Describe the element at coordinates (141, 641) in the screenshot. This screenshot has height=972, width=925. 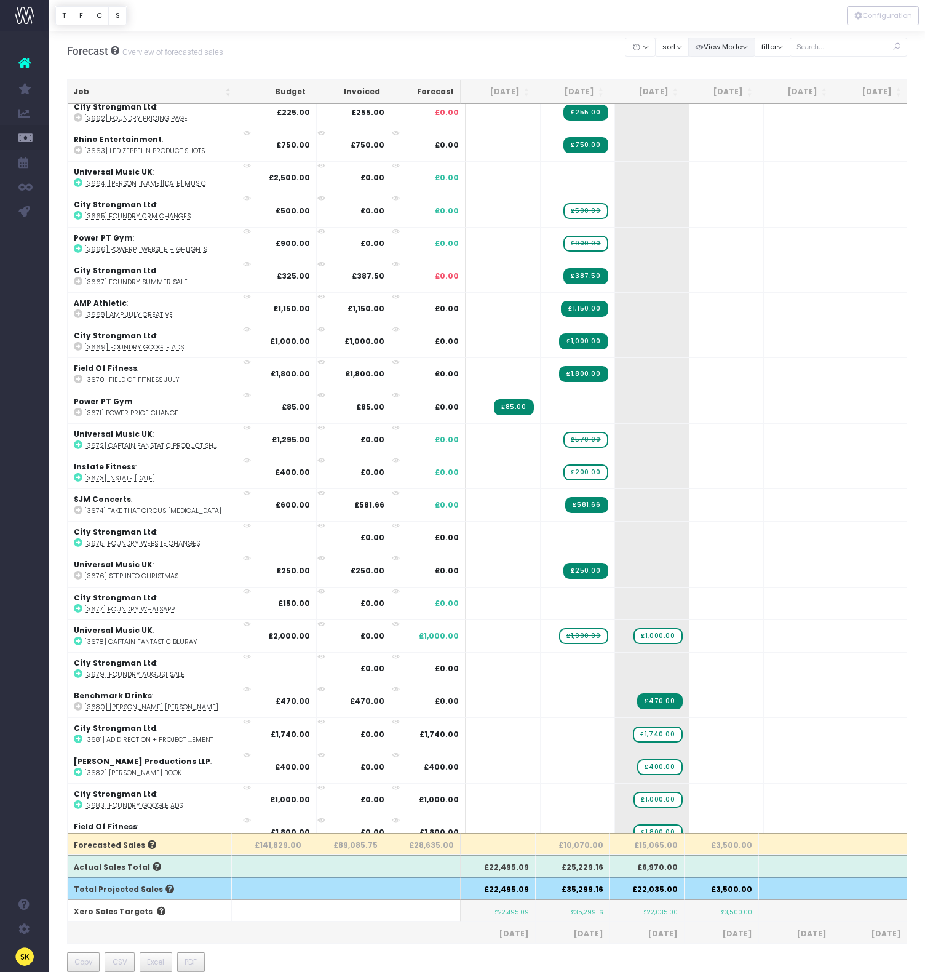
I see `abbr: [3678] Captain Fantastic Bluray` at that location.